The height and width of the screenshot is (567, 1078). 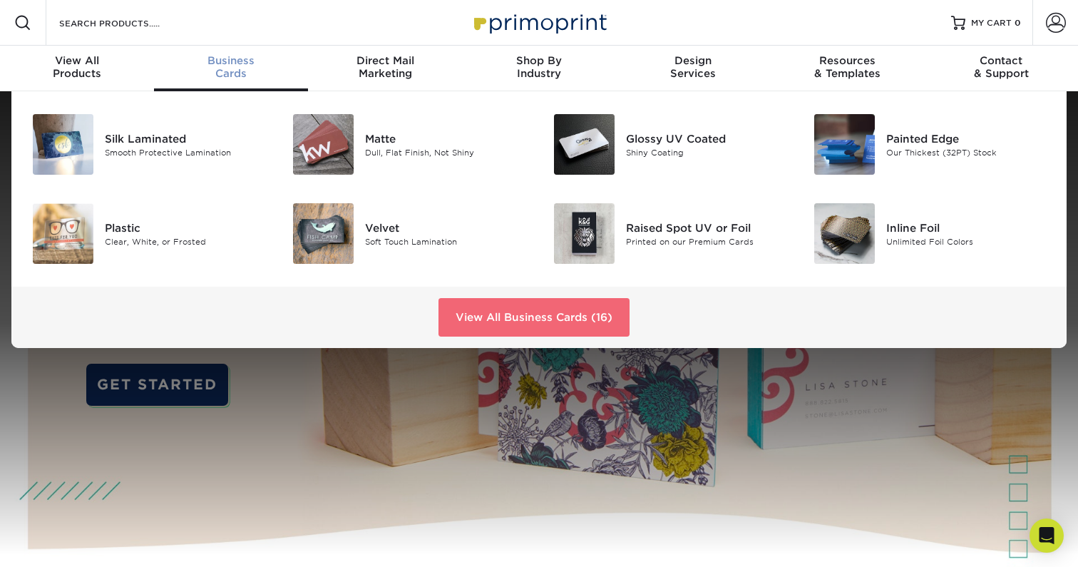 What do you see at coordinates (186, 241) in the screenshot?
I see `div: Clear, White, or Frosted` at bounding box center [186, 241].